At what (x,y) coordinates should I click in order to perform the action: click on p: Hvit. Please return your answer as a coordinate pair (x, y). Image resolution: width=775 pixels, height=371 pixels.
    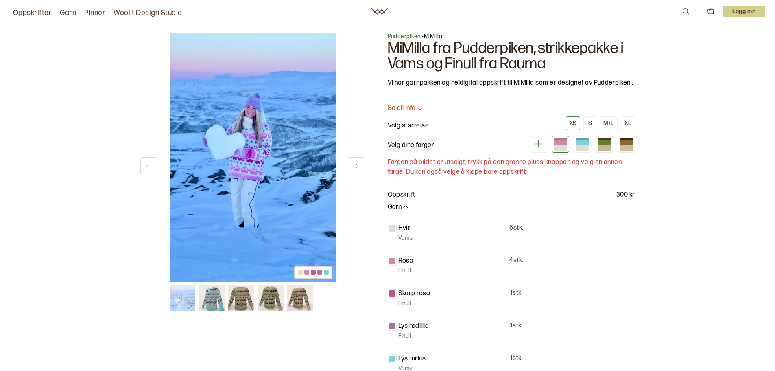
    Looking at the image, I should click on (404, 228).